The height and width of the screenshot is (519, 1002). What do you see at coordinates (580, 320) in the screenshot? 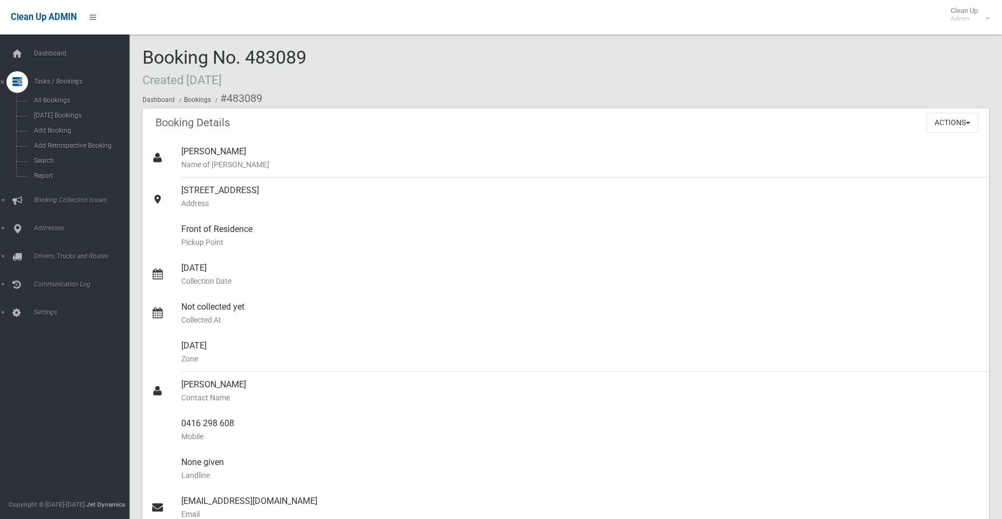
I see `small: Collected At` at bounding box center [580, 320].